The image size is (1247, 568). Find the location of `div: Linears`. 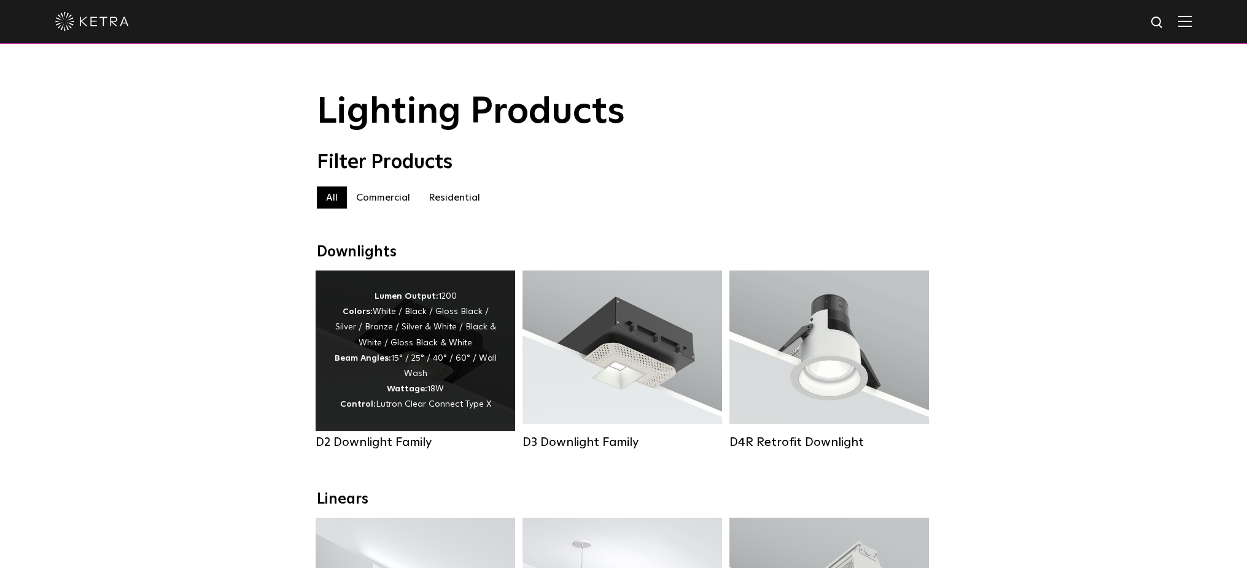

div: Linears is located at coordinates (624, 500).